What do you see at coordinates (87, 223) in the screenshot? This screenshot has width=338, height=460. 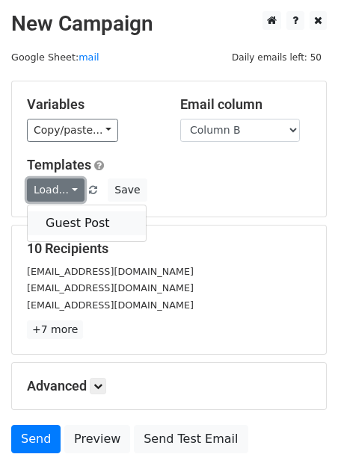 I see `a: Guest Post` at bounding box center [87, 223].